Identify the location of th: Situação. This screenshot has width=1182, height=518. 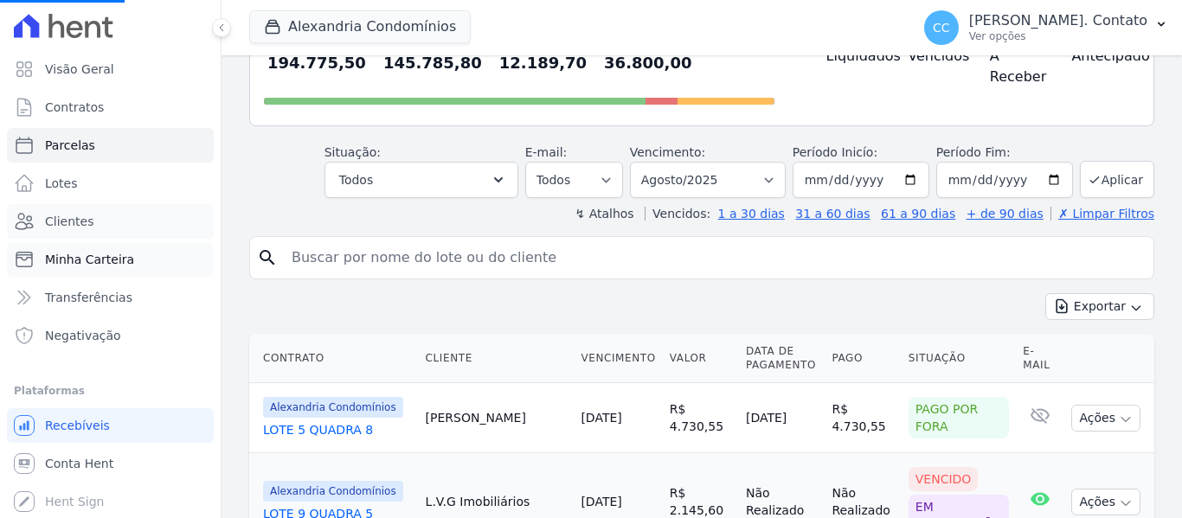
(959, 358).